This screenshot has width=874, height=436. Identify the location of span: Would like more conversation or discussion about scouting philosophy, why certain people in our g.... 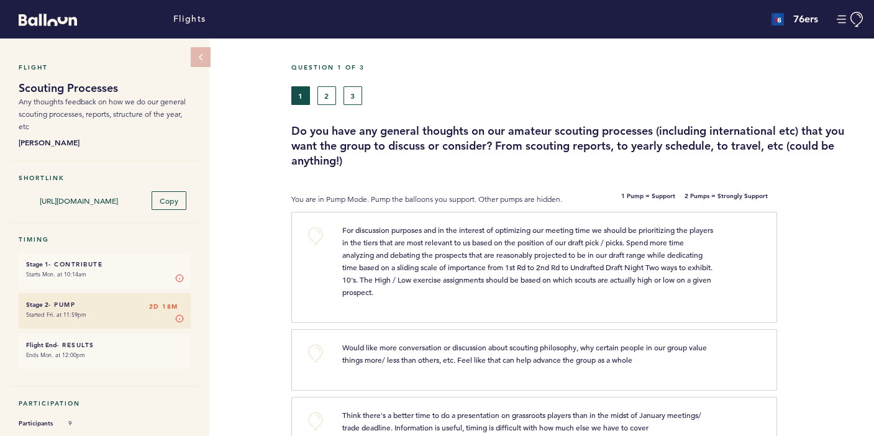
(526, 354).